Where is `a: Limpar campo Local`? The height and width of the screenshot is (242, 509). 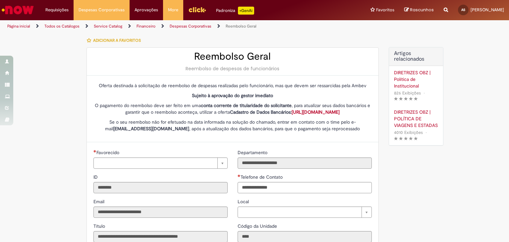 a: Limpar campo Local is located at coordinates (305, 212).